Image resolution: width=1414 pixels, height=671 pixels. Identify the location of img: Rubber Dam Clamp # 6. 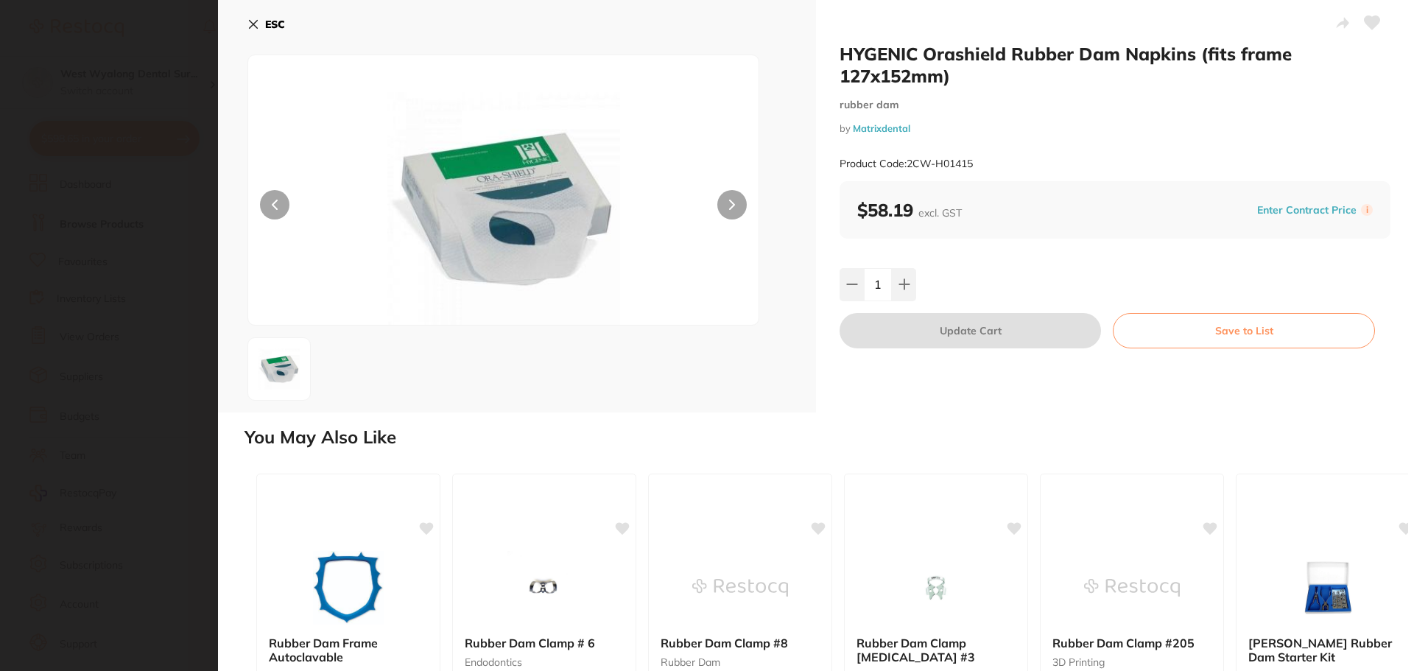
(544, 588).